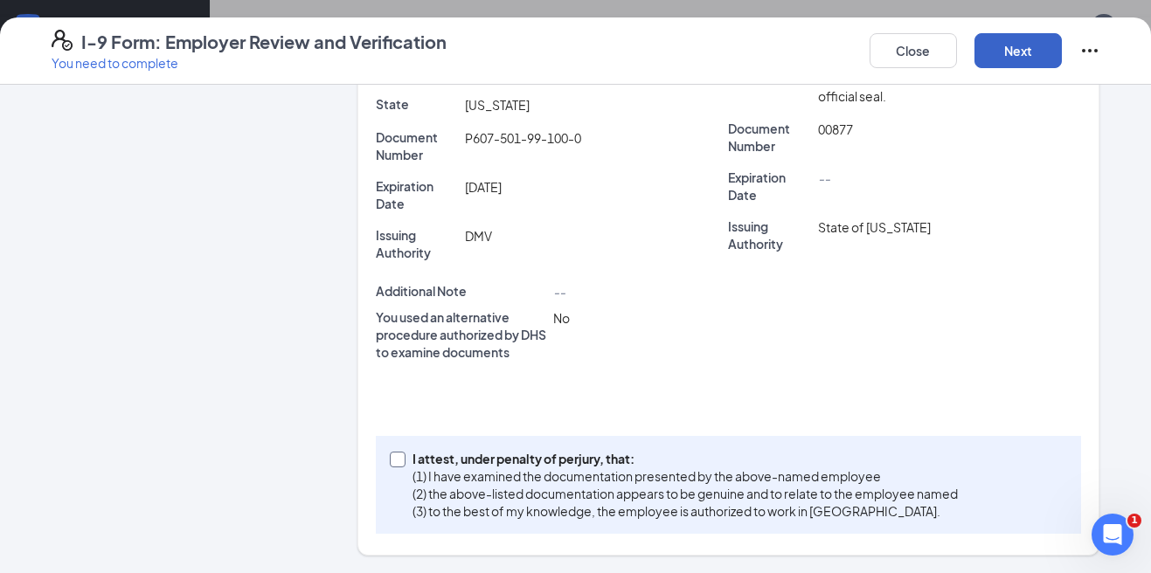  I want to click on button: Next, so click(1018, 51).